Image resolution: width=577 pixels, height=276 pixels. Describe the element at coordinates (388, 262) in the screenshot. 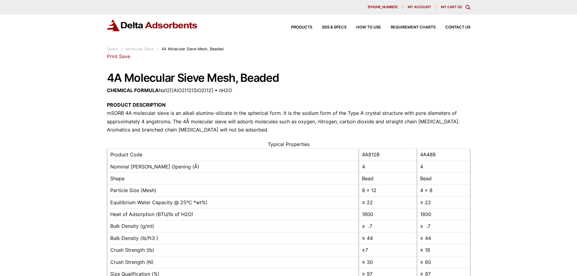

I see `td: ≥ 30` at that location.